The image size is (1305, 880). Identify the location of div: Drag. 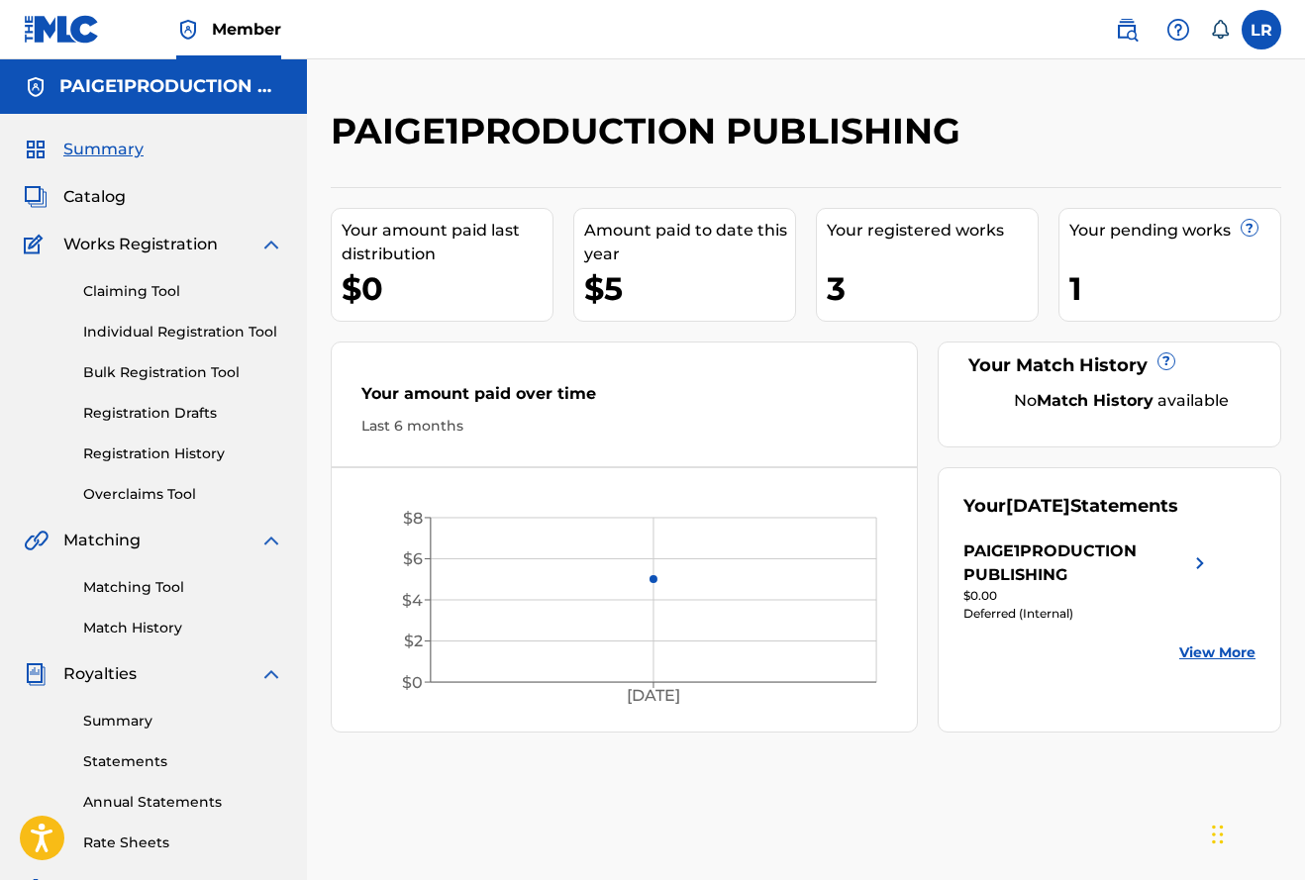
(1218, 835).